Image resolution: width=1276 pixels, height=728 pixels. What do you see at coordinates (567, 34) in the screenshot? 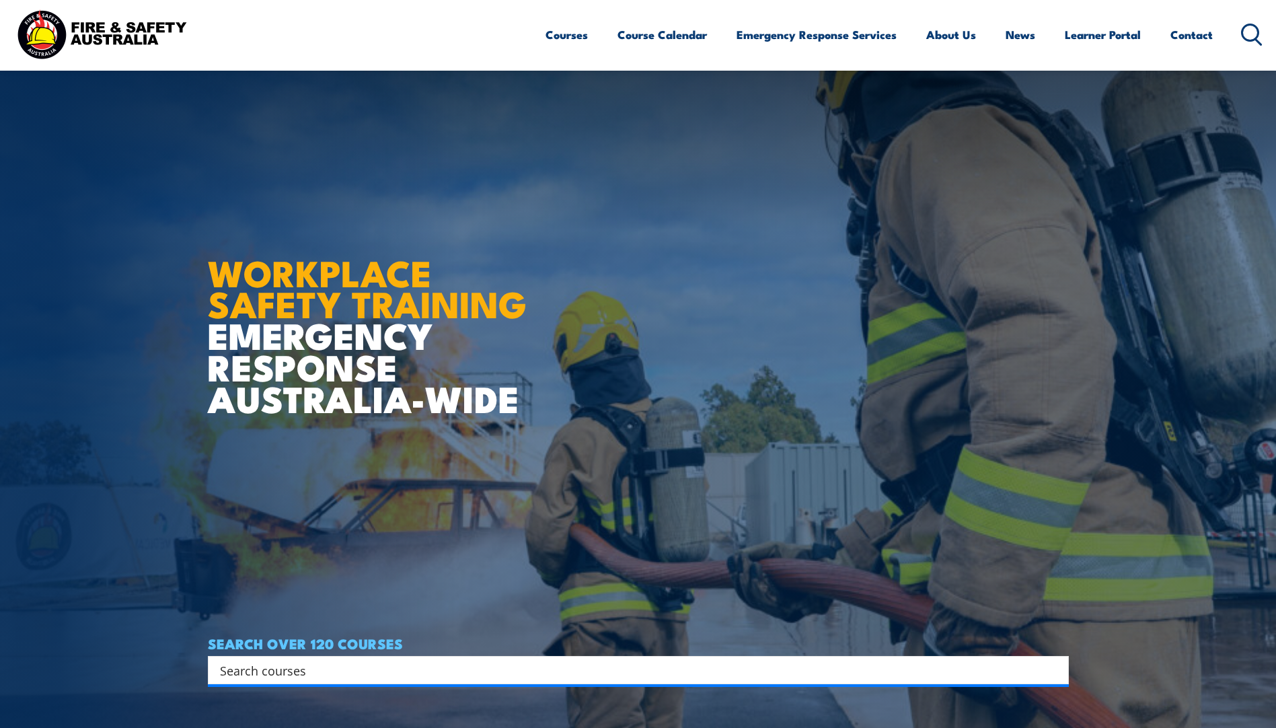
I see `a: Courses` at bounding box center [567, 34].